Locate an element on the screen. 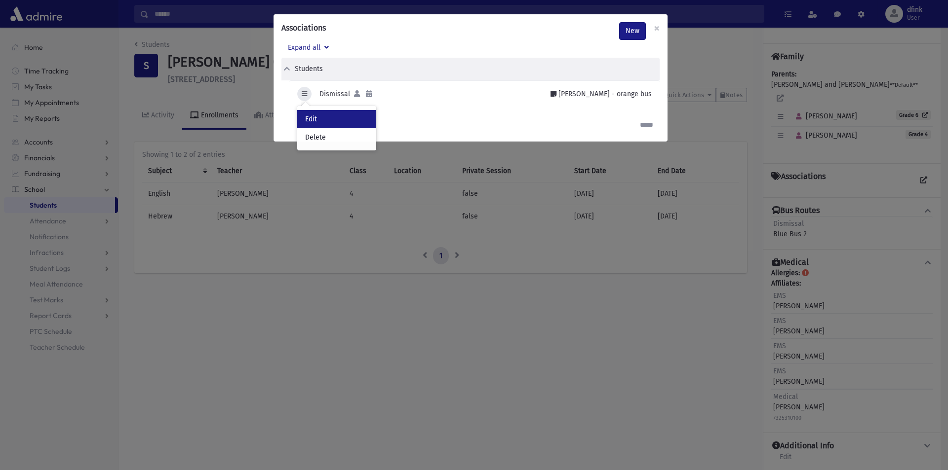 This screenshot has width=948, height=470. a: Edit is located at coordinates (337, 119).